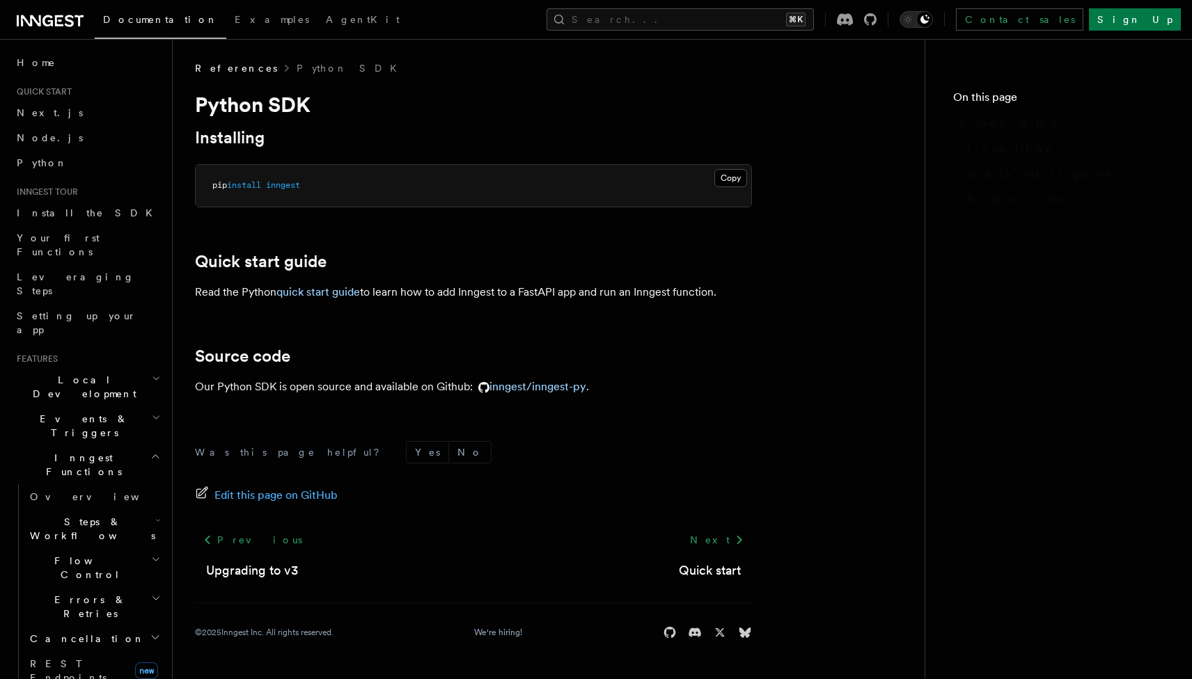 The image size is (1192, 679). Describe the element at coordinates (276, 496) in the screenshot. I see `span: Edit this page on GitHub` at that location.